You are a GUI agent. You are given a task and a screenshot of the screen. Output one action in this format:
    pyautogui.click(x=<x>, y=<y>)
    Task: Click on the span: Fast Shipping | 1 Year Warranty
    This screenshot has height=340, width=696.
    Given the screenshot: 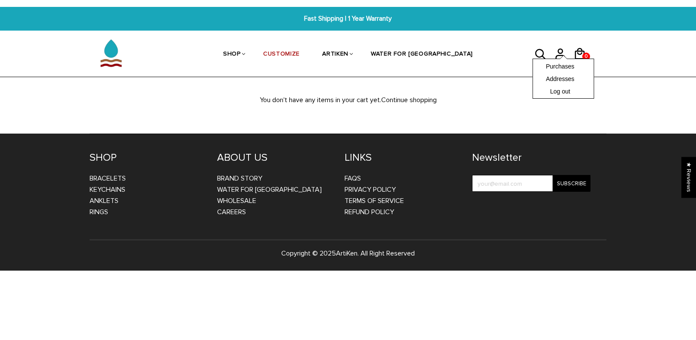 What is the action you would take?
    pyautogui.click(x=348, y=19)
    